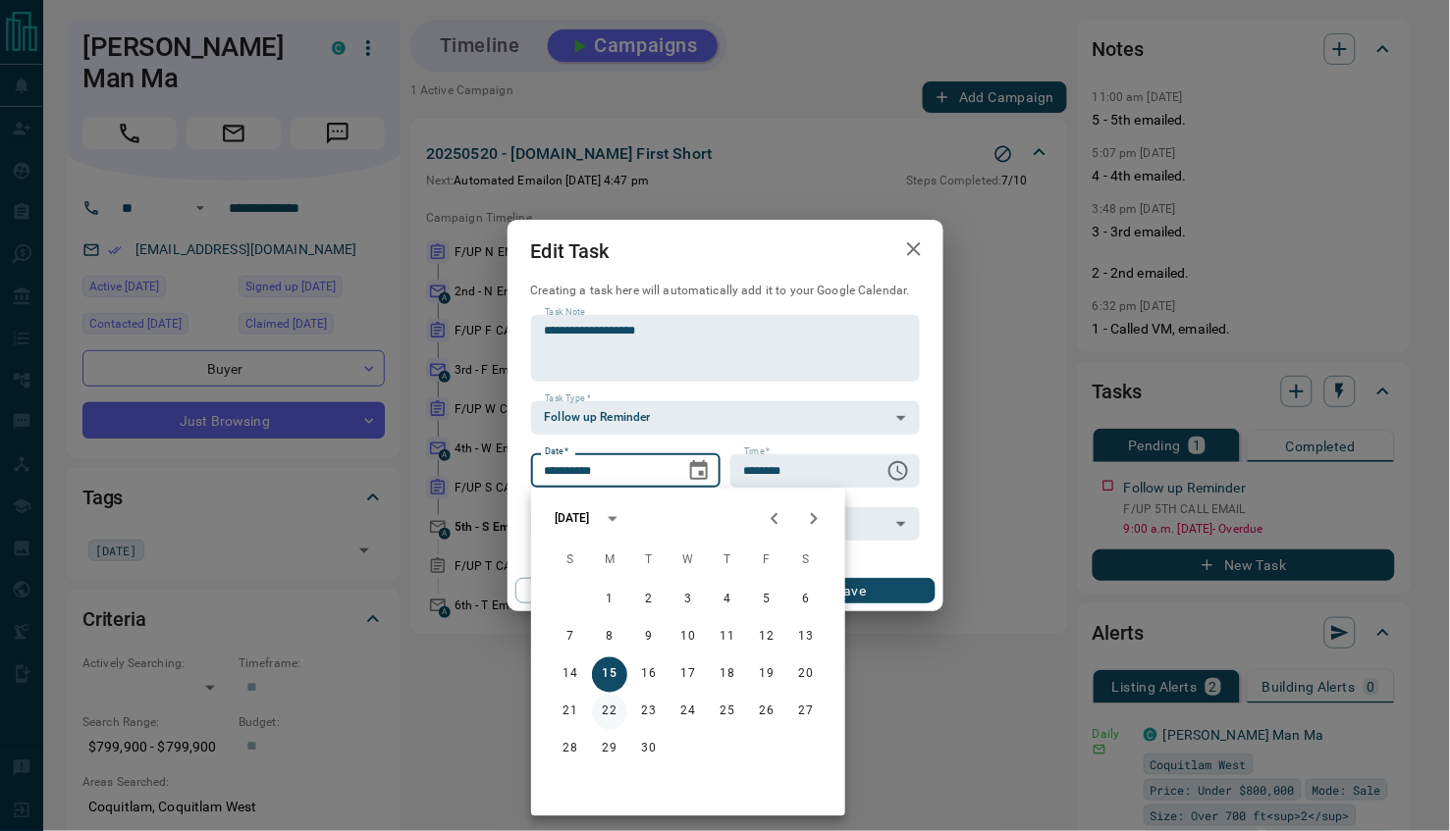 The width and height of the screenshot is (1450, 831). Describe the element at coordinates (570, 638) in the screenshot. I see `button: 7` at that location.